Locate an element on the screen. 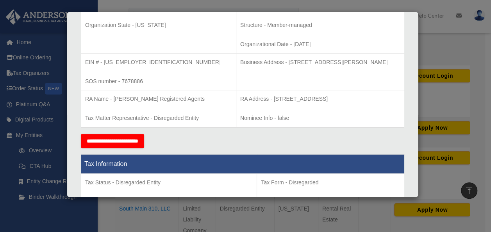  th: Tax Information is located at coordinates (243, 164).